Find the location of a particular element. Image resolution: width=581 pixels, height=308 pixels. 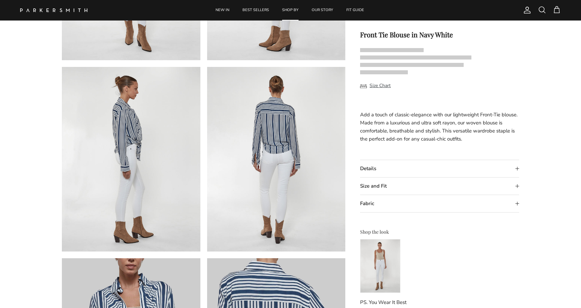

img: Parker Smith is located at coordinates (54, 10).